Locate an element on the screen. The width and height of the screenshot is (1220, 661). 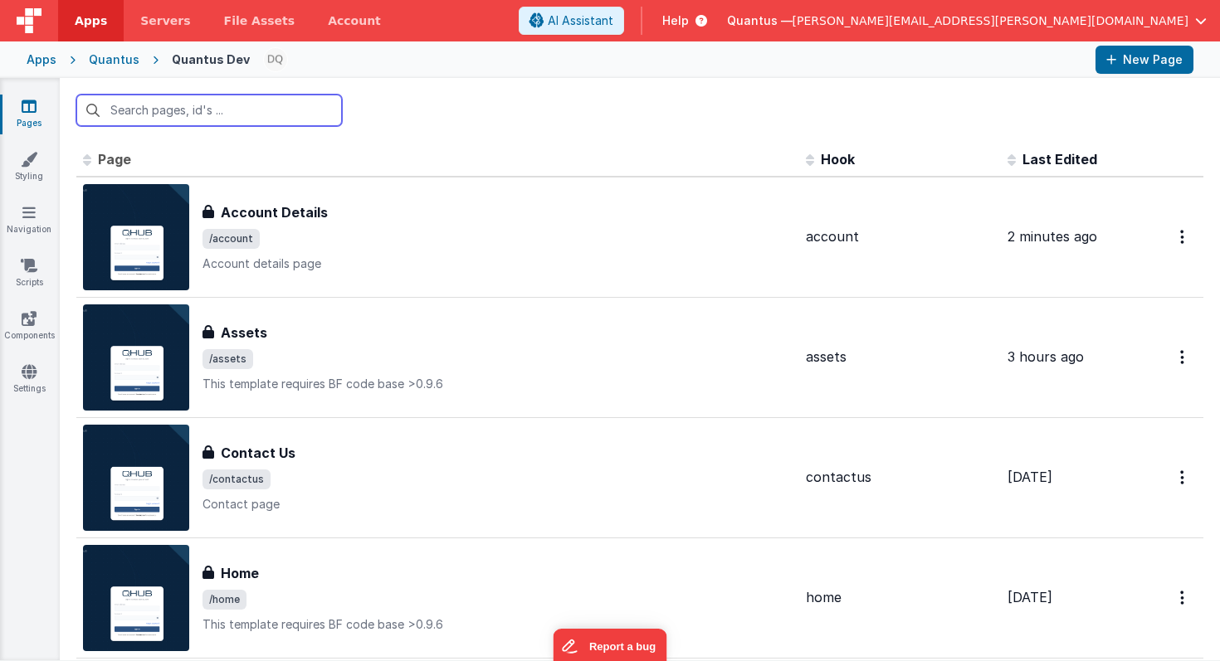
span: /assets is located at coordinates (227, 359).